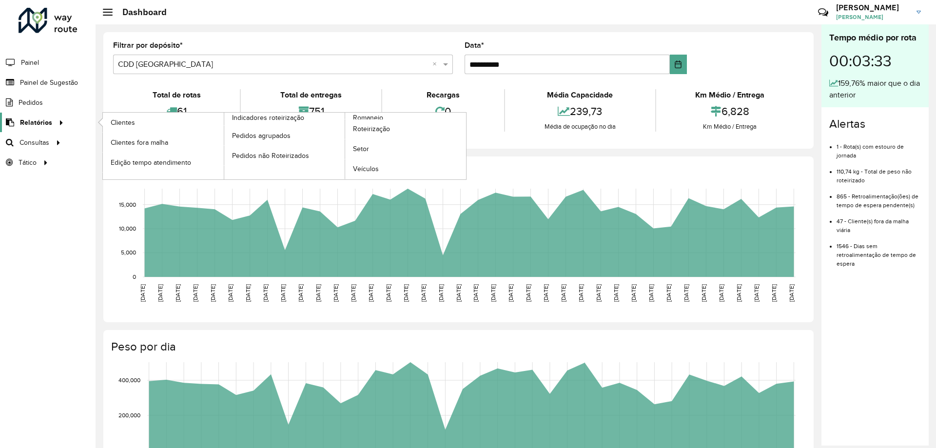 This screenshot has width=936, height=448. I want to click on div: Total de entregas, so click(310, 95).